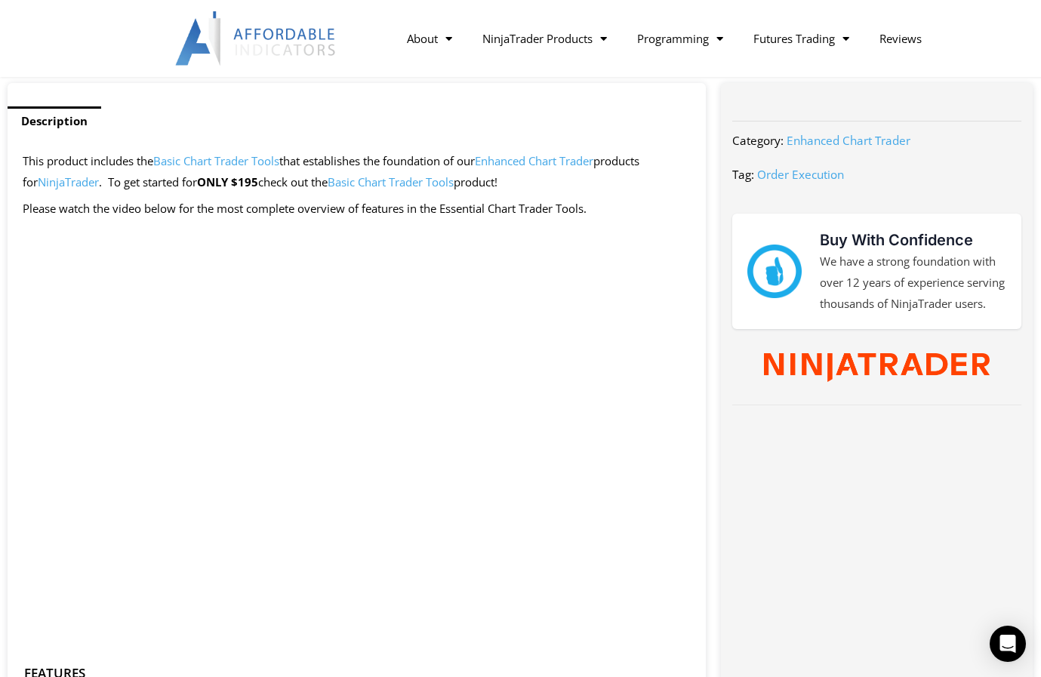 This screenshot has height=677, width=1041. What do you see at coordinates (876, 368) in the screenshot?
I see `img: NinjaTrader Wordmark color RGB | Affordable Indicators – NinjaTrader` at bounding box center [876, 368].